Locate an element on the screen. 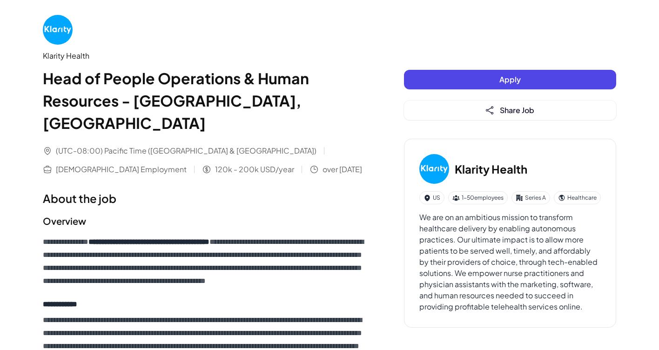 Image resolution: width=659 pixels, height=350 pixels. h3: Klarity Health is located at coordinates (491, 169).